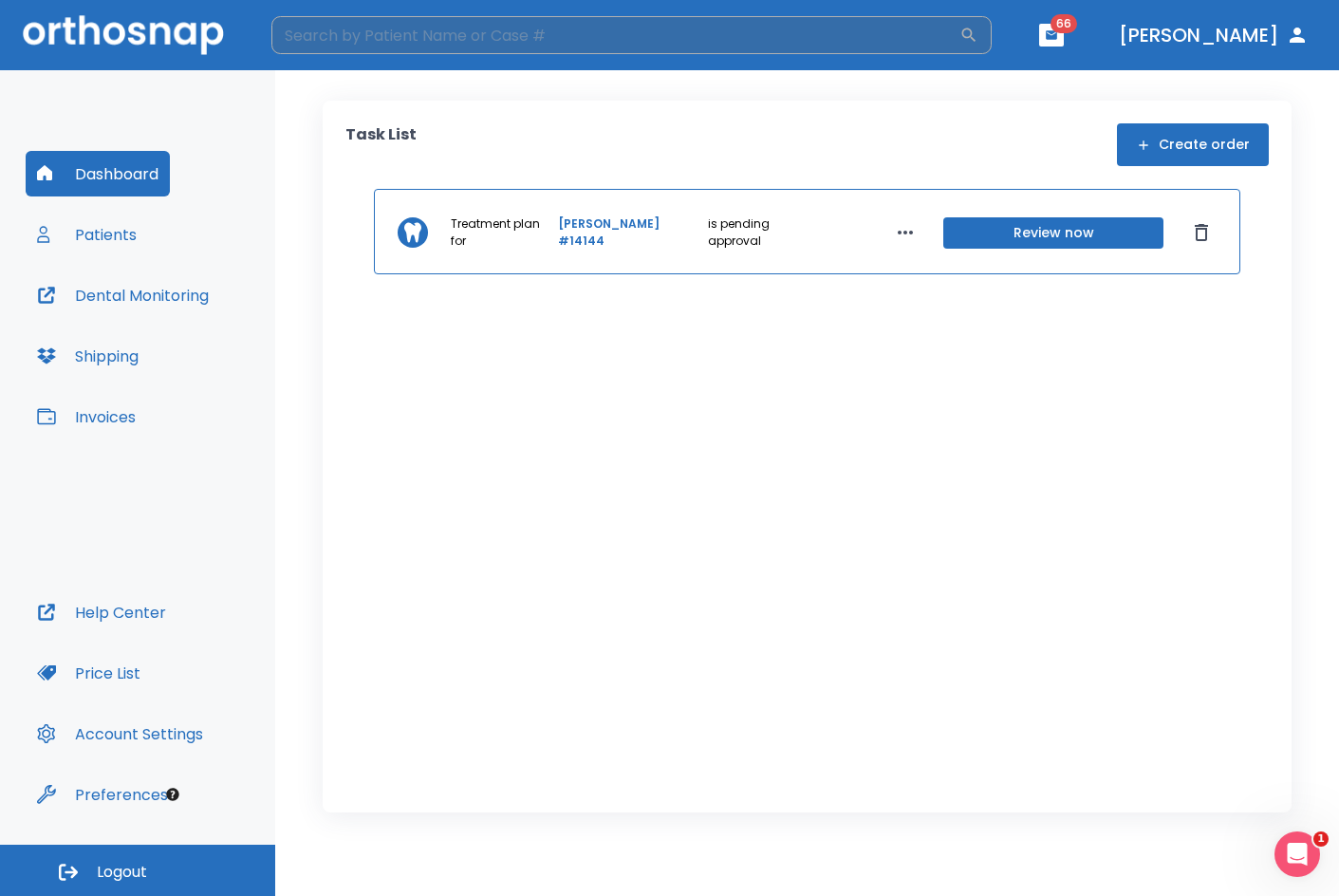  What do you see at coordinates (124, 34) in the screenshot?
I see `img: Orthosnap` at bounding box center [124, 34].